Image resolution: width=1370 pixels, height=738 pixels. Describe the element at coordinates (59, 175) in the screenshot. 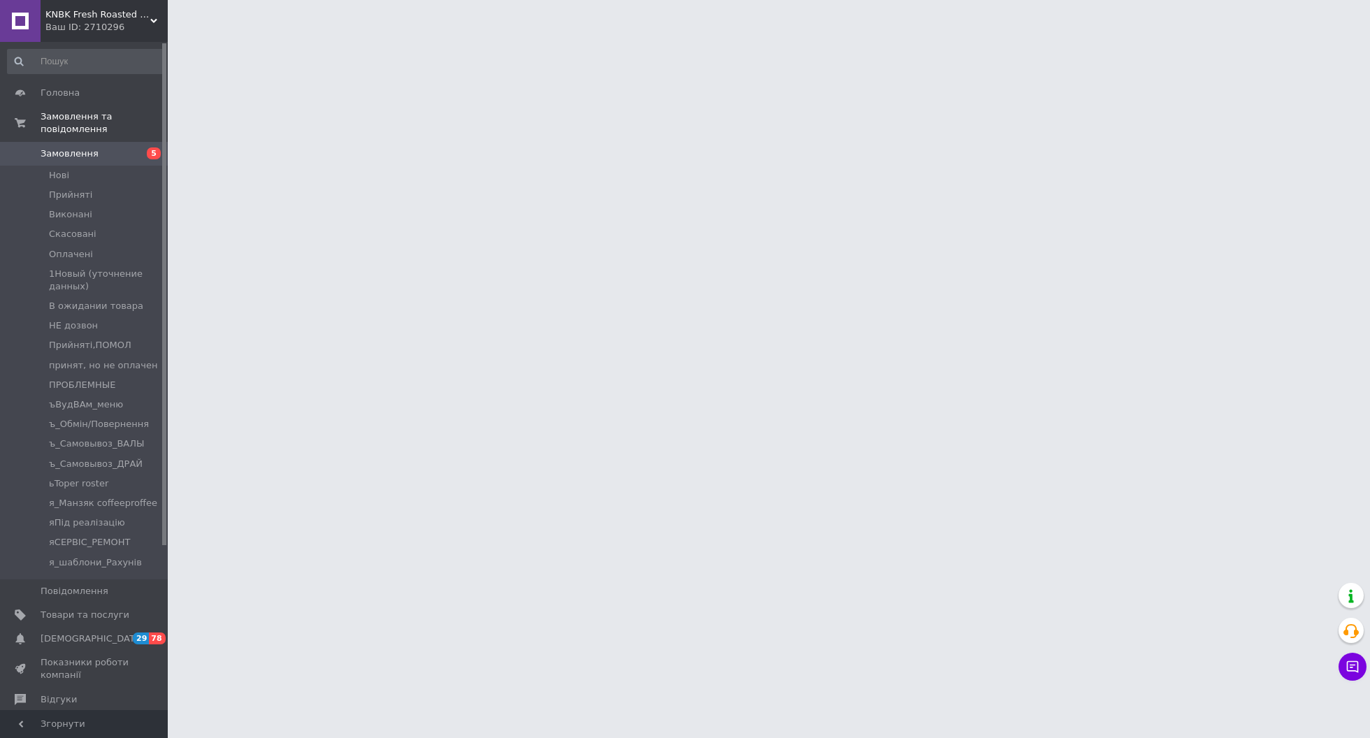

I see `span: Нові` at that location.